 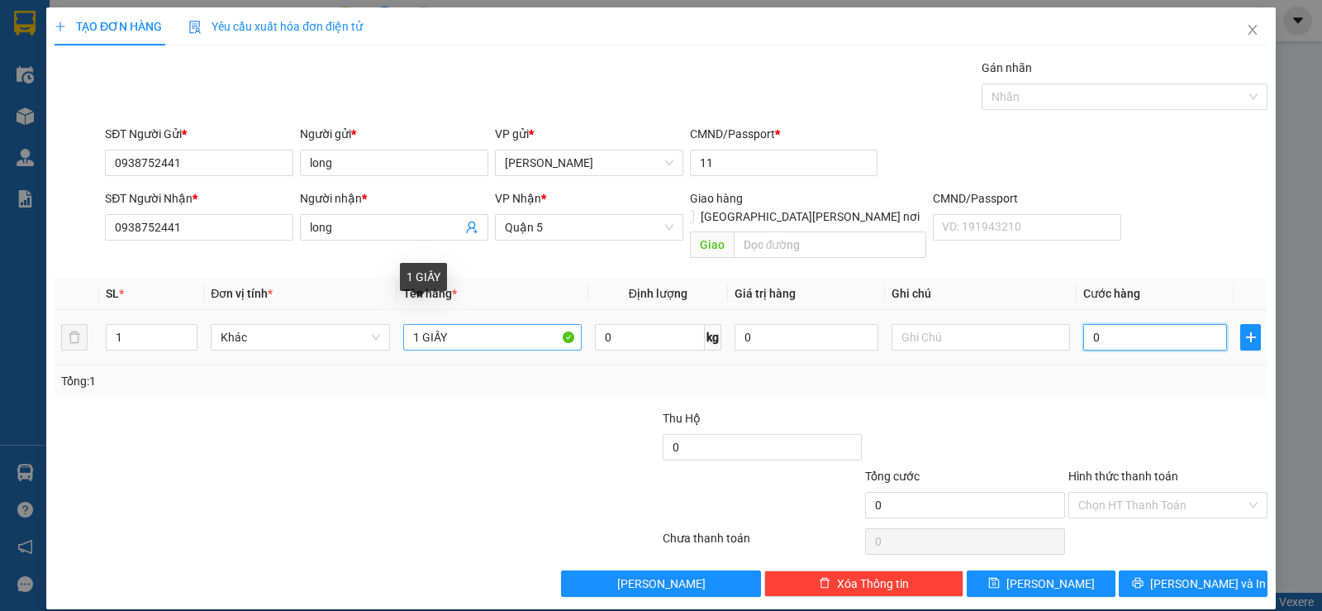 I want to click on span: VP Nhận, so click(x=518, y=198).